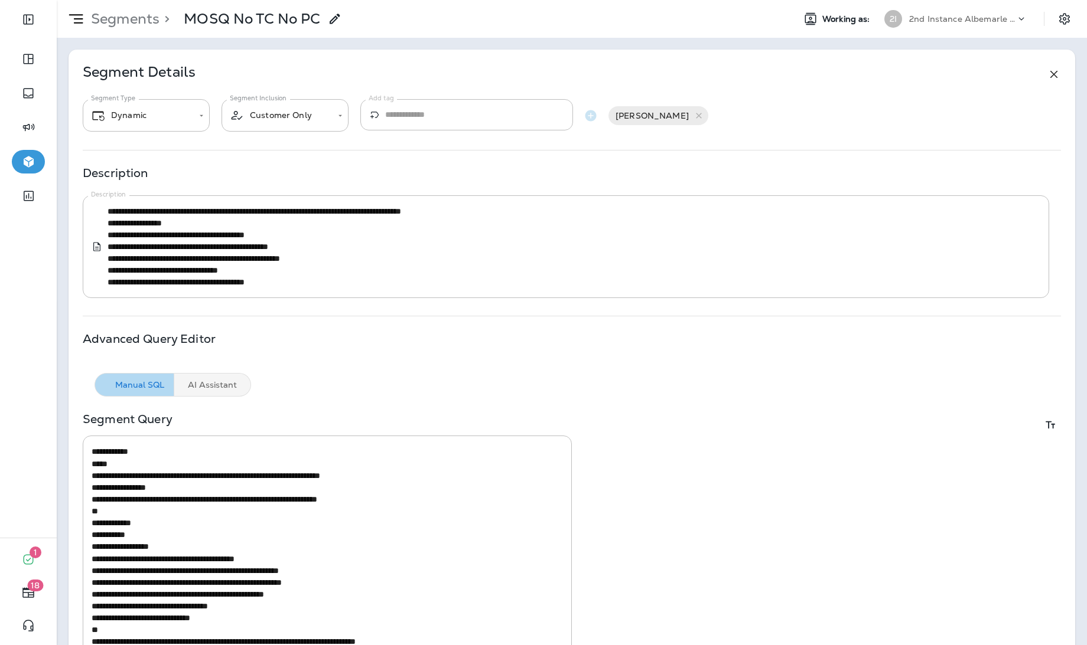 The width and height of the screenshot is (1087, 645). I want to click on button: AI Assistant, so click(213, 385).